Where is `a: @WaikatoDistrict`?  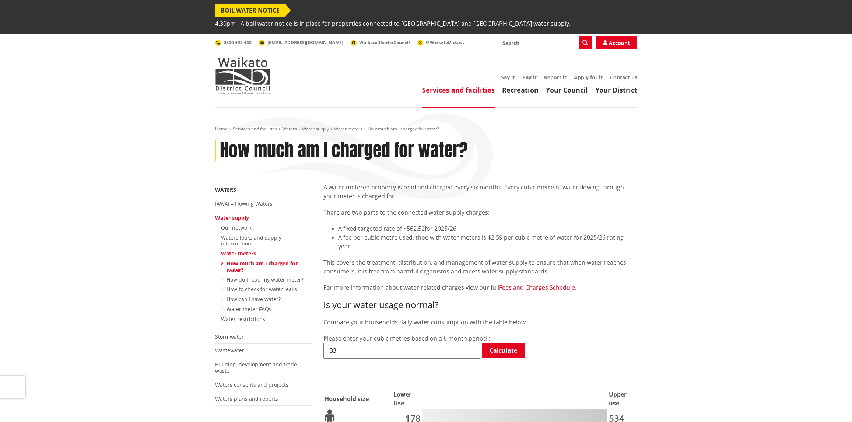
a: @WaikatoDistrict is located at coordinates (440, 42).